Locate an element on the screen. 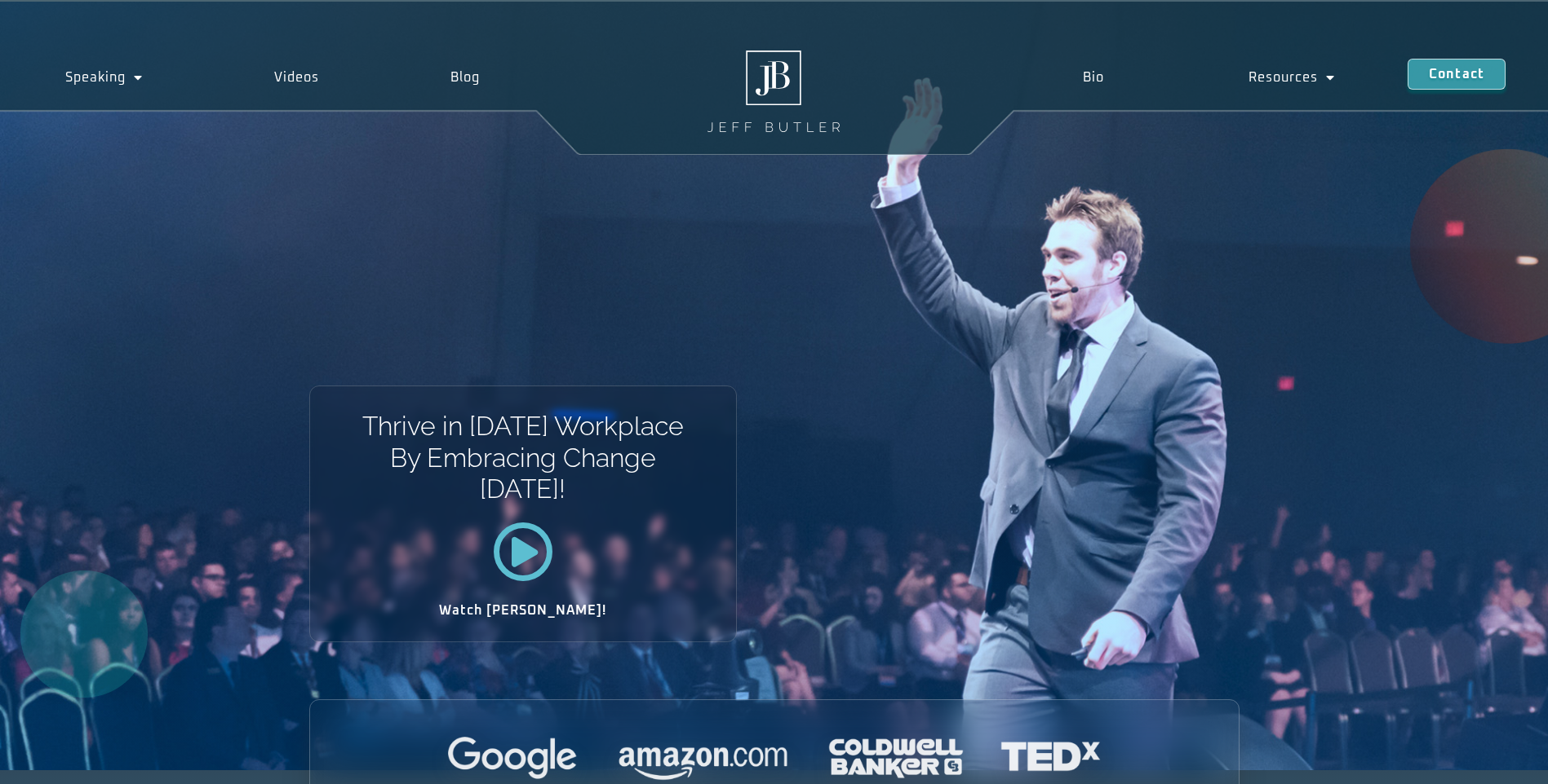  nav: Menu is located at coordinates (1208, 78).